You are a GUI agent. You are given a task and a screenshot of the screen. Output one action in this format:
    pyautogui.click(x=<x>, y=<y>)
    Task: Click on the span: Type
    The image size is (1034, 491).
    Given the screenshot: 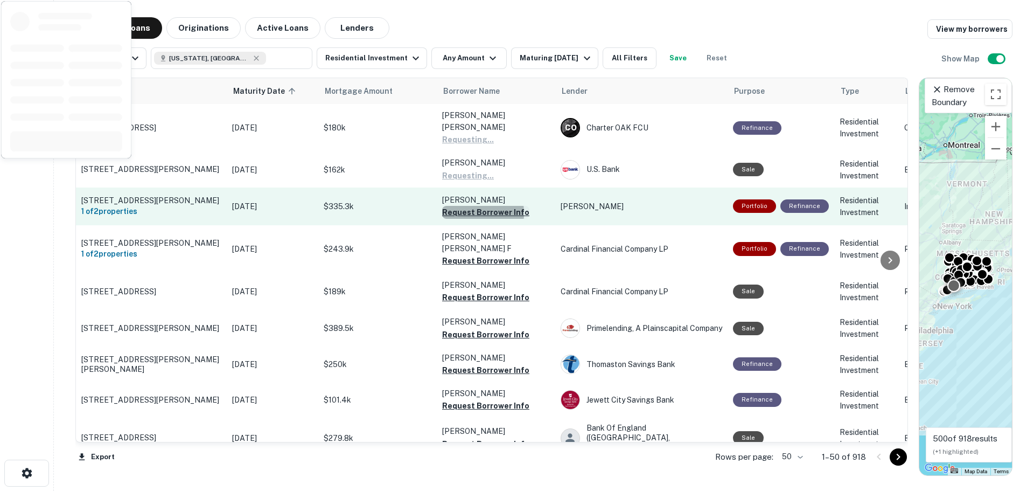 What is the action you would take?
    pyautogui.click(x=850, y=91)
    